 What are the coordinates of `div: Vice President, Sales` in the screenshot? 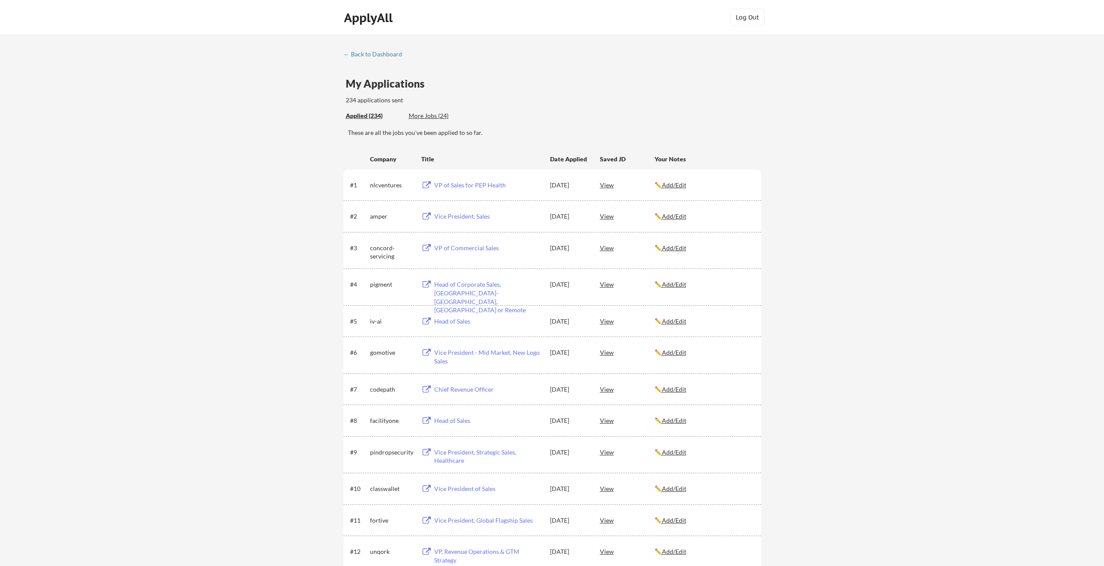 It's located at (488, 216).